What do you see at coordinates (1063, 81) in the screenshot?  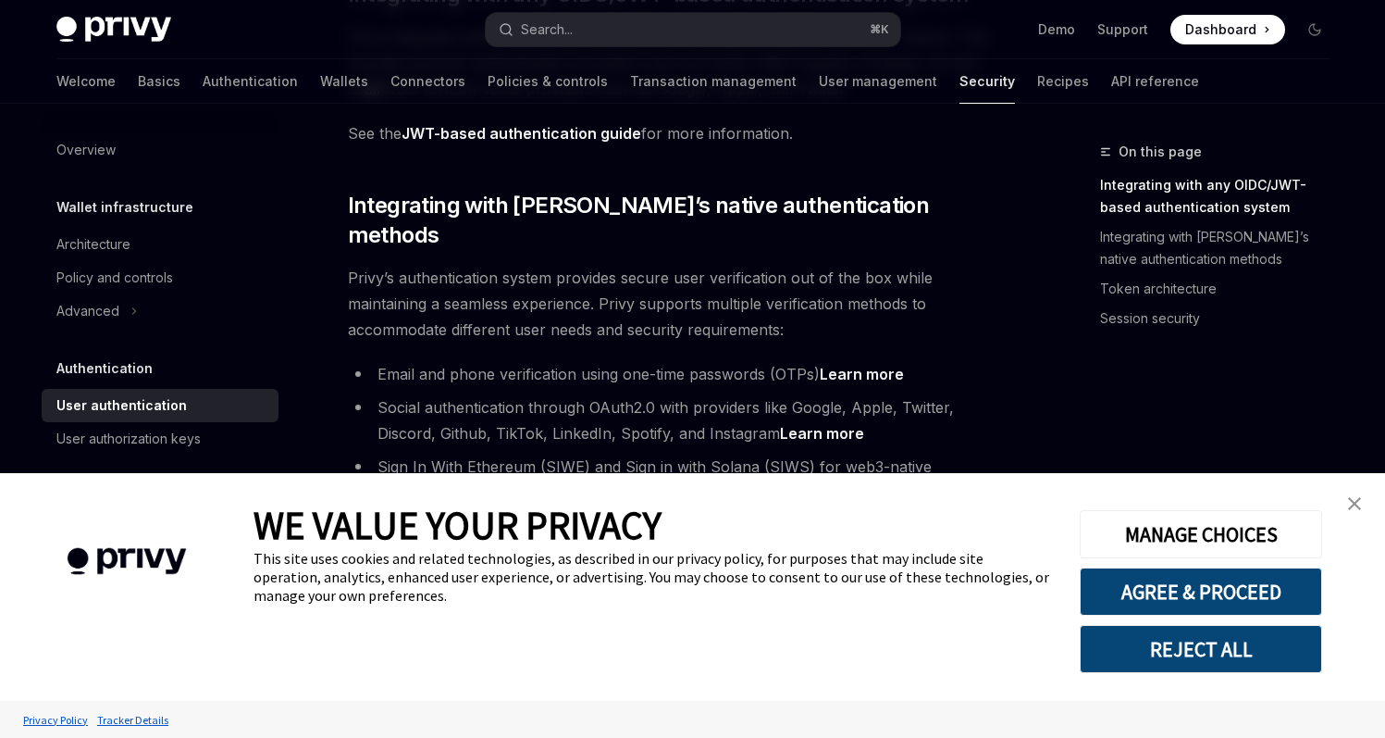 I see `a: Recipes` at bounding box center [1063, 81].